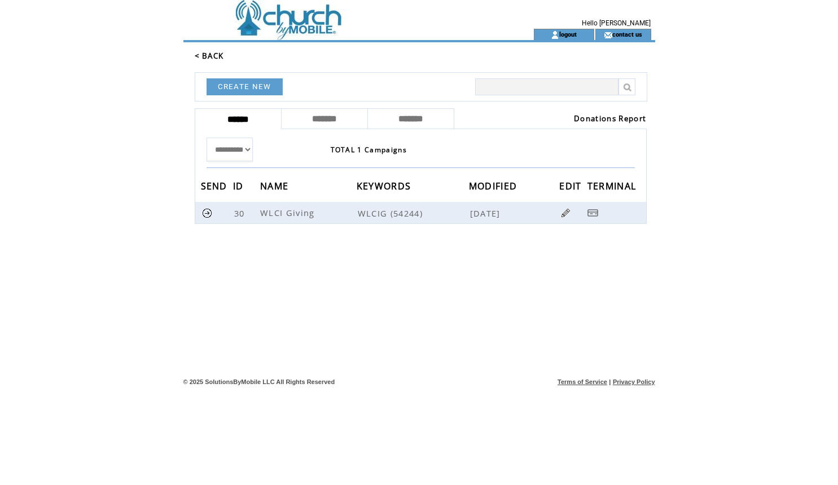 Image resolution: width=838 pixels, height=485 pixels. I want to click on span: ID, so click(240, 187).